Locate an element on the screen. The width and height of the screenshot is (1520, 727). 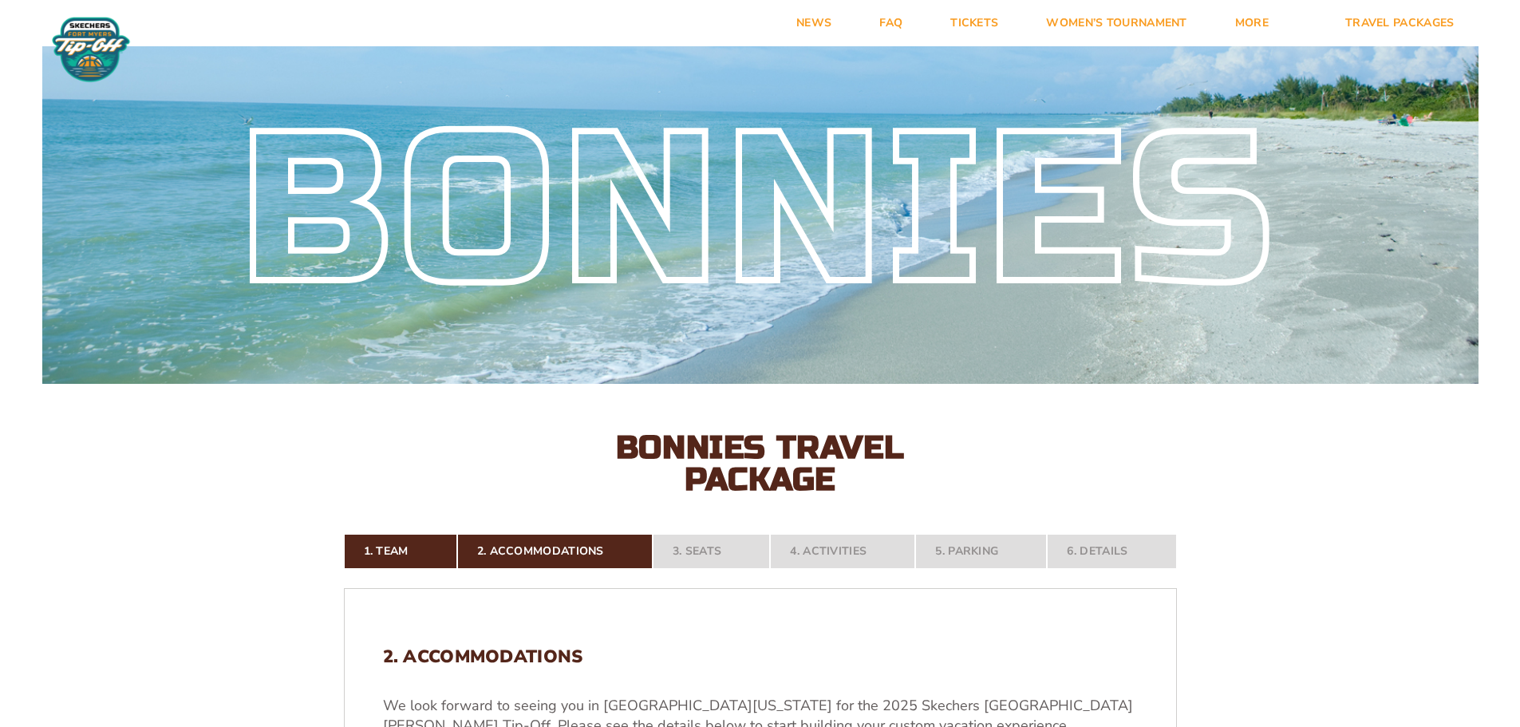
h2: Bonnies Travel Package is located at coordinates (760, 464).